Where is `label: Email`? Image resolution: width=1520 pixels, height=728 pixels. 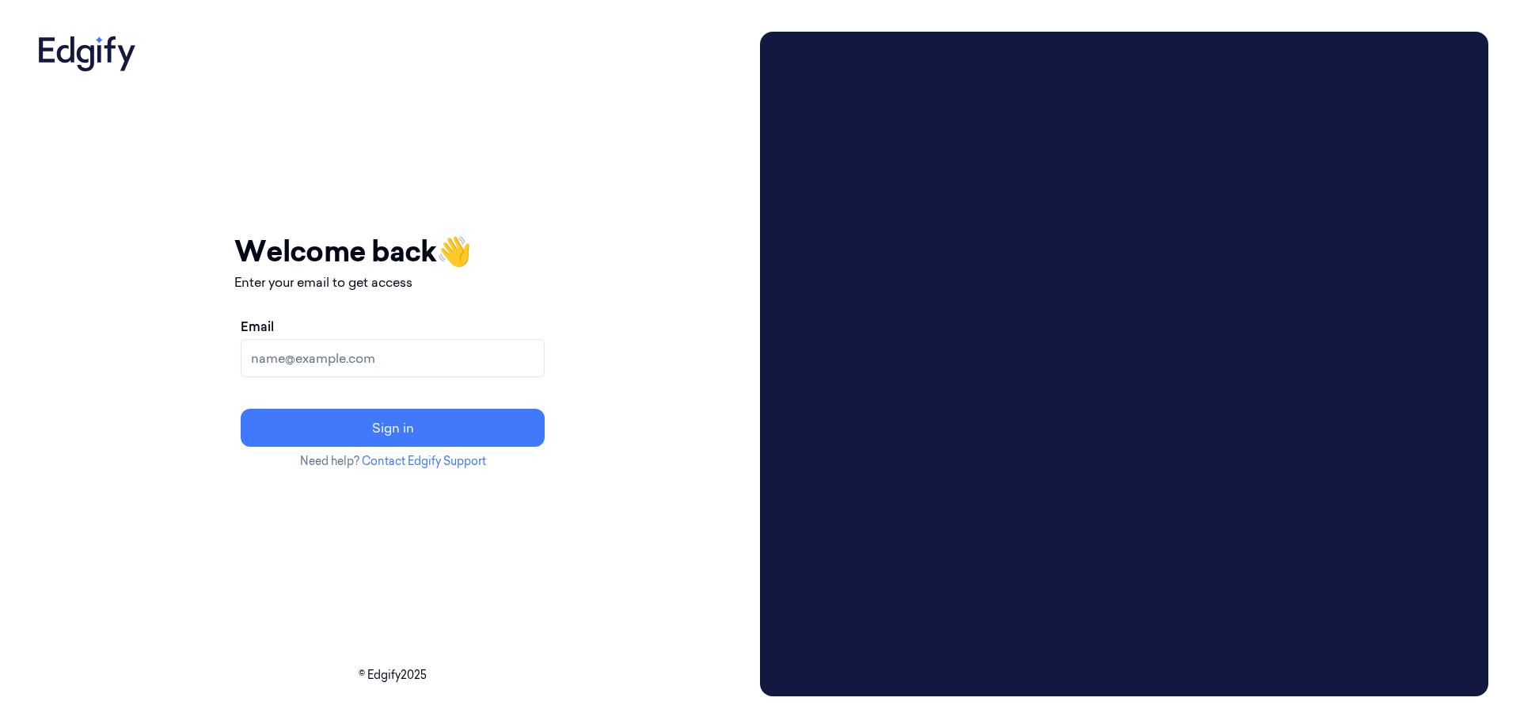 label: Email is located at coordinates (257, 326).